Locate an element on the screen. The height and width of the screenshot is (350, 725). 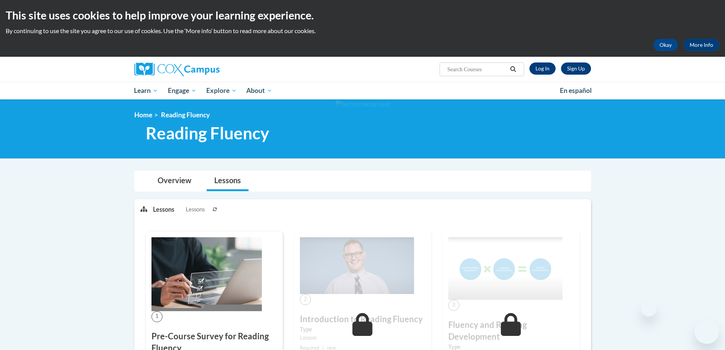
h2: This site uses cookies to help improve your learning experience. is located at coordinates (362, 15).